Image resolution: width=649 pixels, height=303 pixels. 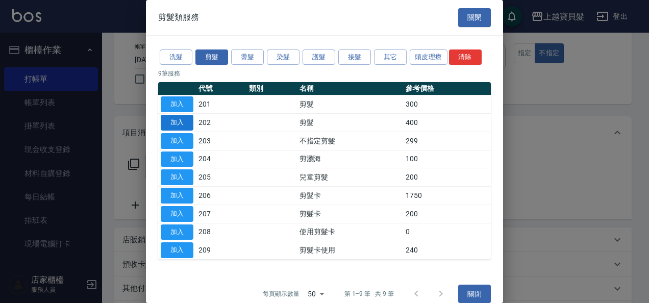 I want to click on button: 頭皮理療, so click(x=428, y=57).